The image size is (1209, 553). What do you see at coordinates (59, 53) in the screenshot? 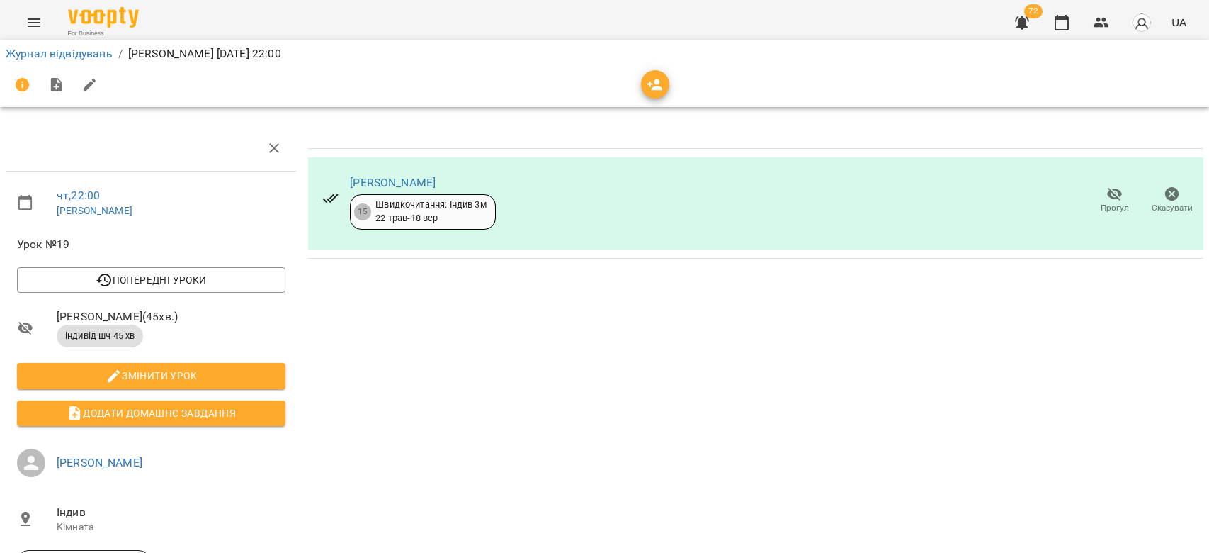
I see `a: Журнал відвідувань` at bounding box center [59, 53].